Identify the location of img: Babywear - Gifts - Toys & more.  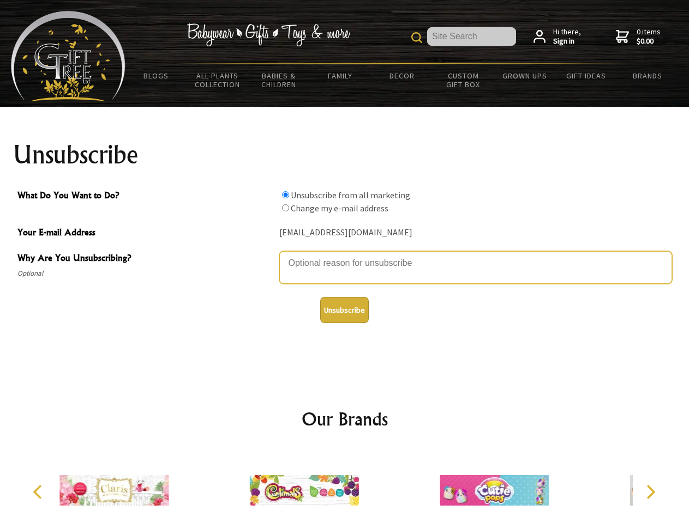
(268, 35).